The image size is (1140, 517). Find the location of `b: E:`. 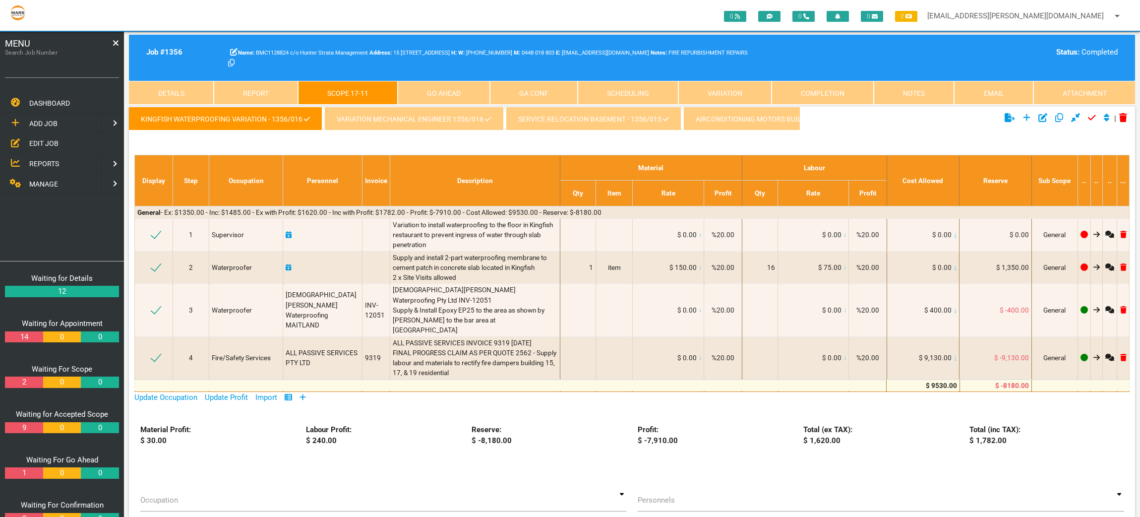

b: E: is located at coordinates (558, 53).